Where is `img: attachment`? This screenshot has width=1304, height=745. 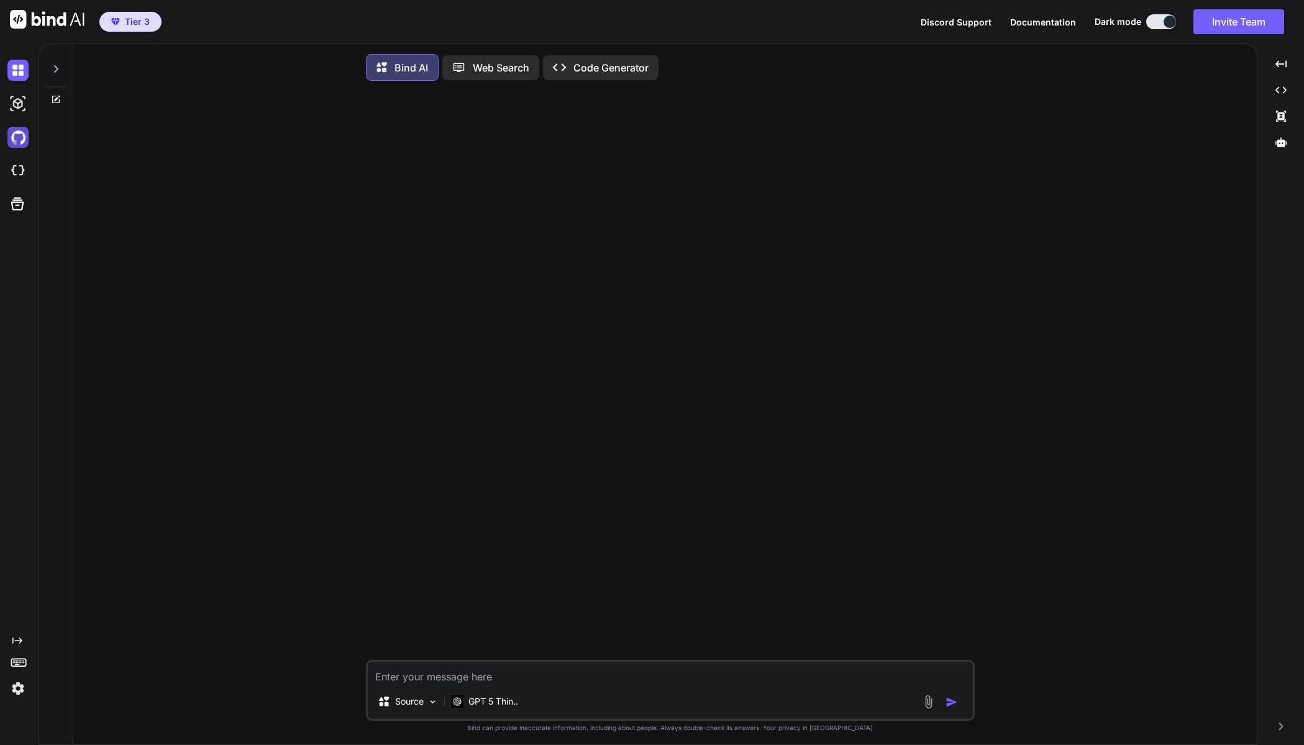 img: attachment is located at coordinates (928, 701).